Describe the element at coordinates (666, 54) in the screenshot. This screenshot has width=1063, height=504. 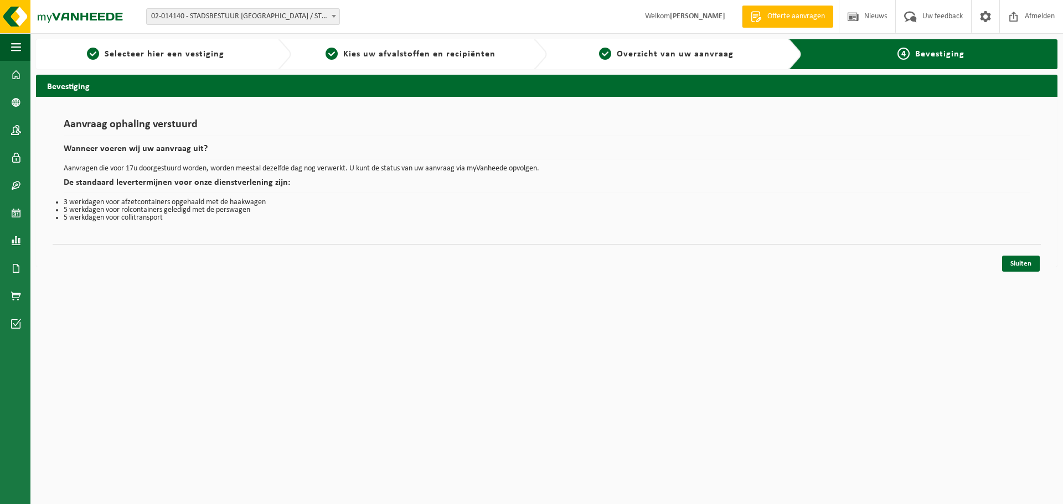
I see `a: 3Overzicht van uw aanvraag` at that location.